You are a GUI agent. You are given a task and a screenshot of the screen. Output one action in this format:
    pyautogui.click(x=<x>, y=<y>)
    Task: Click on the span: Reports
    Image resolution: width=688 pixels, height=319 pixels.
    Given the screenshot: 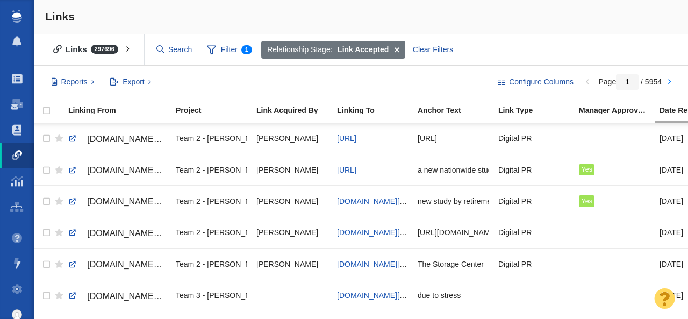 What is the action you would take?
    pyautogui.click(x=74, y=82)
    